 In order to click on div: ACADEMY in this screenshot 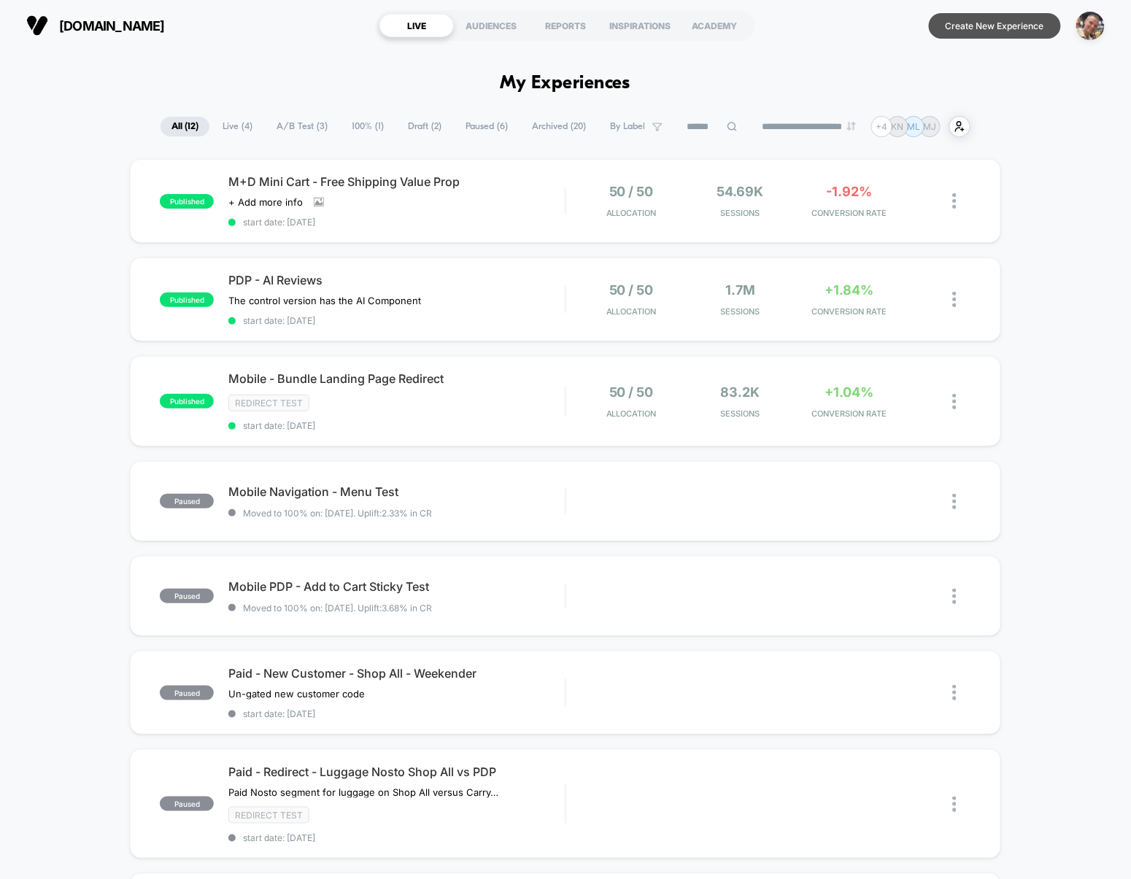, I will do `click(714, 26)`.